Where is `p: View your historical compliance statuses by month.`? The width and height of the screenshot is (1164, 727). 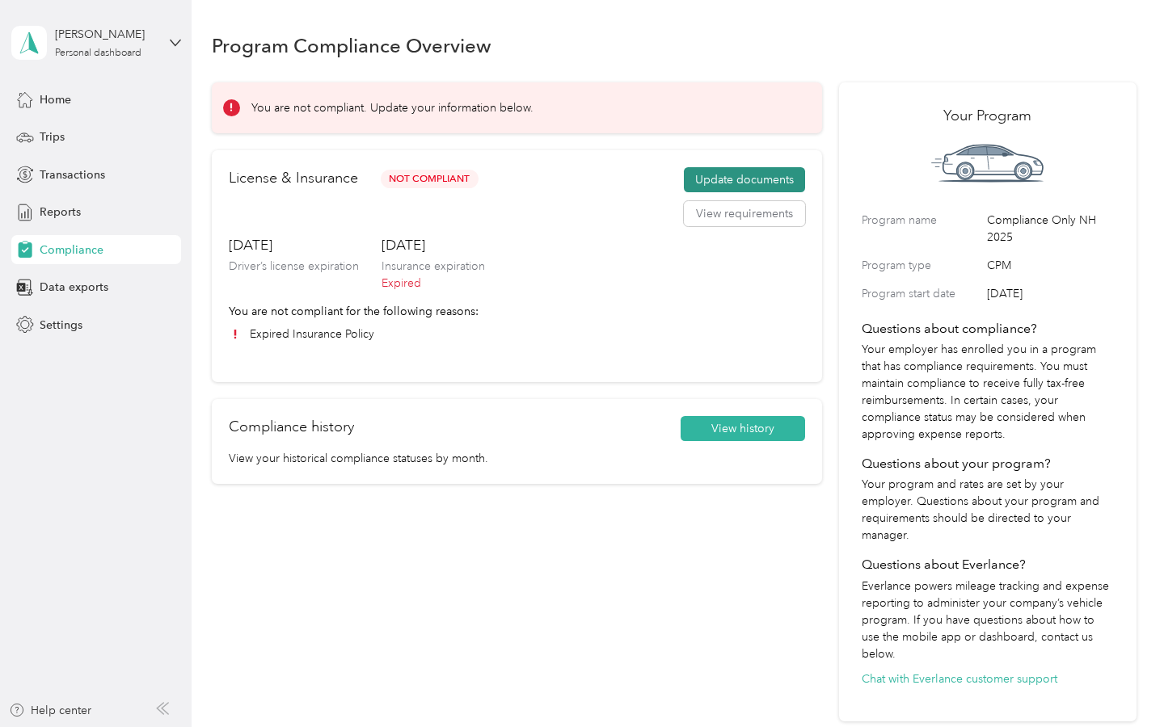
p: View your historical compliance statuses by month. is located at coordinates (517, 458).